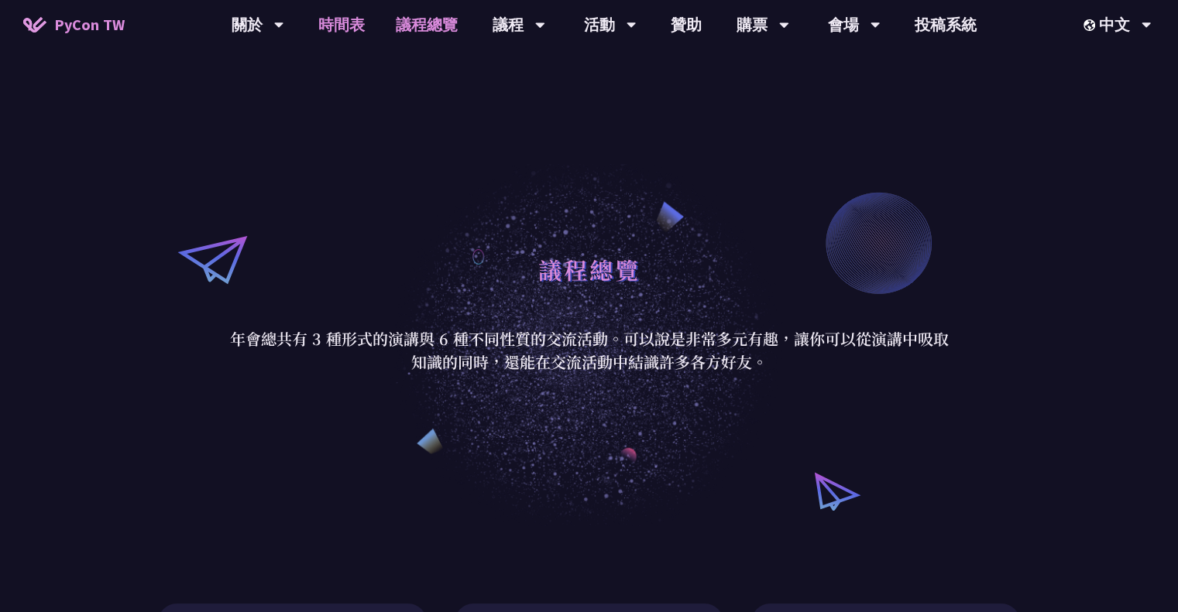  What do you see at coordinates (89, 25) in the screenshot?
I see `span: PyCon TW` at bounding box center [89, 25].